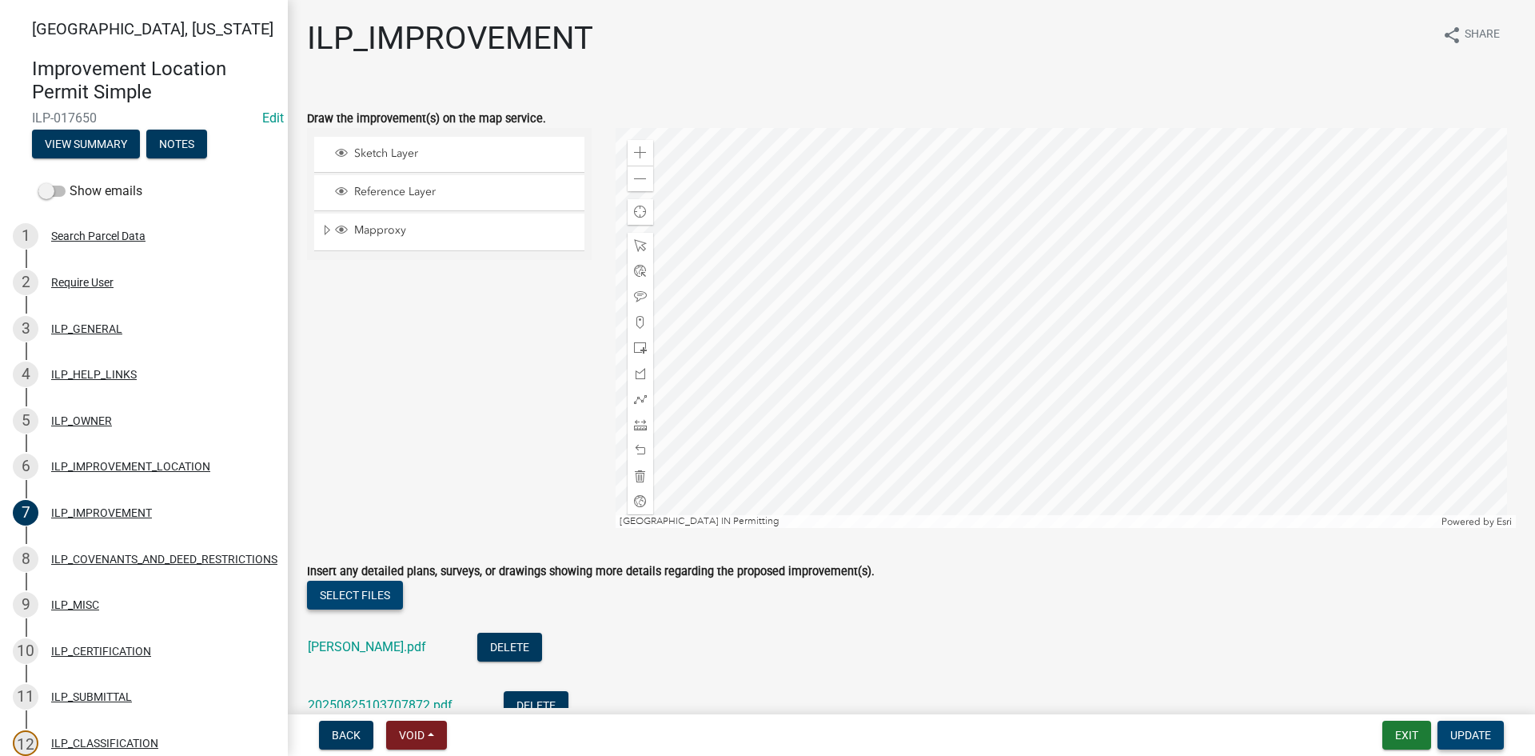 This screenshot has height=756, width=1535. What do you see at coordinates (1471, 735) in the screenshot?
I see `span: Update` at bounding box center [1471, 735].